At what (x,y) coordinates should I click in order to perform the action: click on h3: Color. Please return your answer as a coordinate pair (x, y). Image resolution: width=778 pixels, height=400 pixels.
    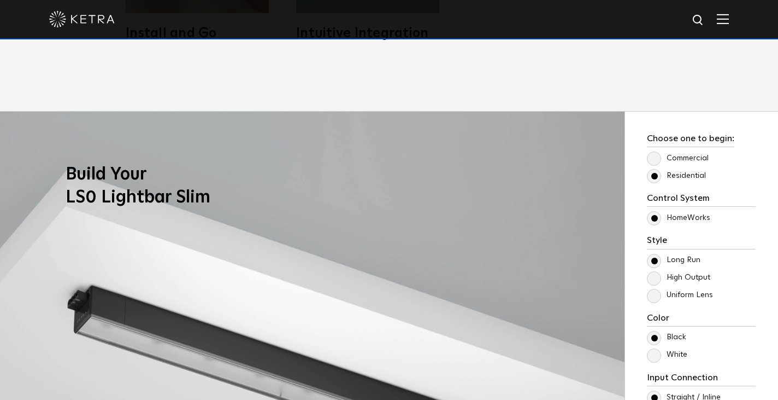
    Looking at the image, I should click on (701, 319).